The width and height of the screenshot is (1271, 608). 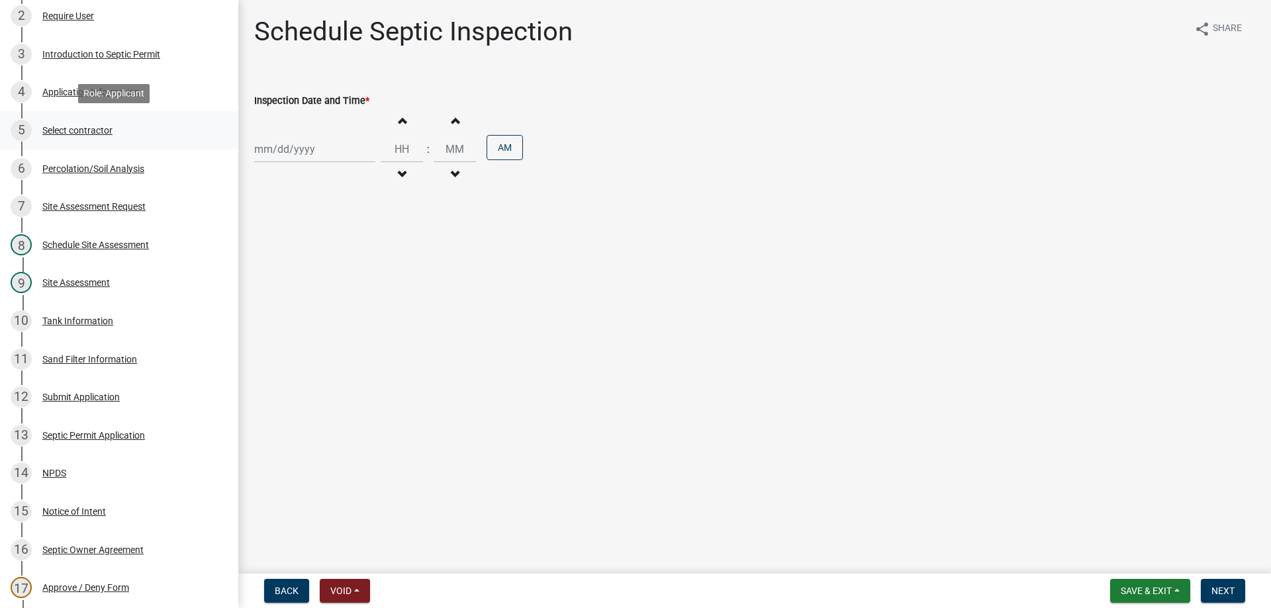 What do you see at coordinates (91, 92) in the screenshot?
I see `div: Application Information` at bounding box center [91, 92].